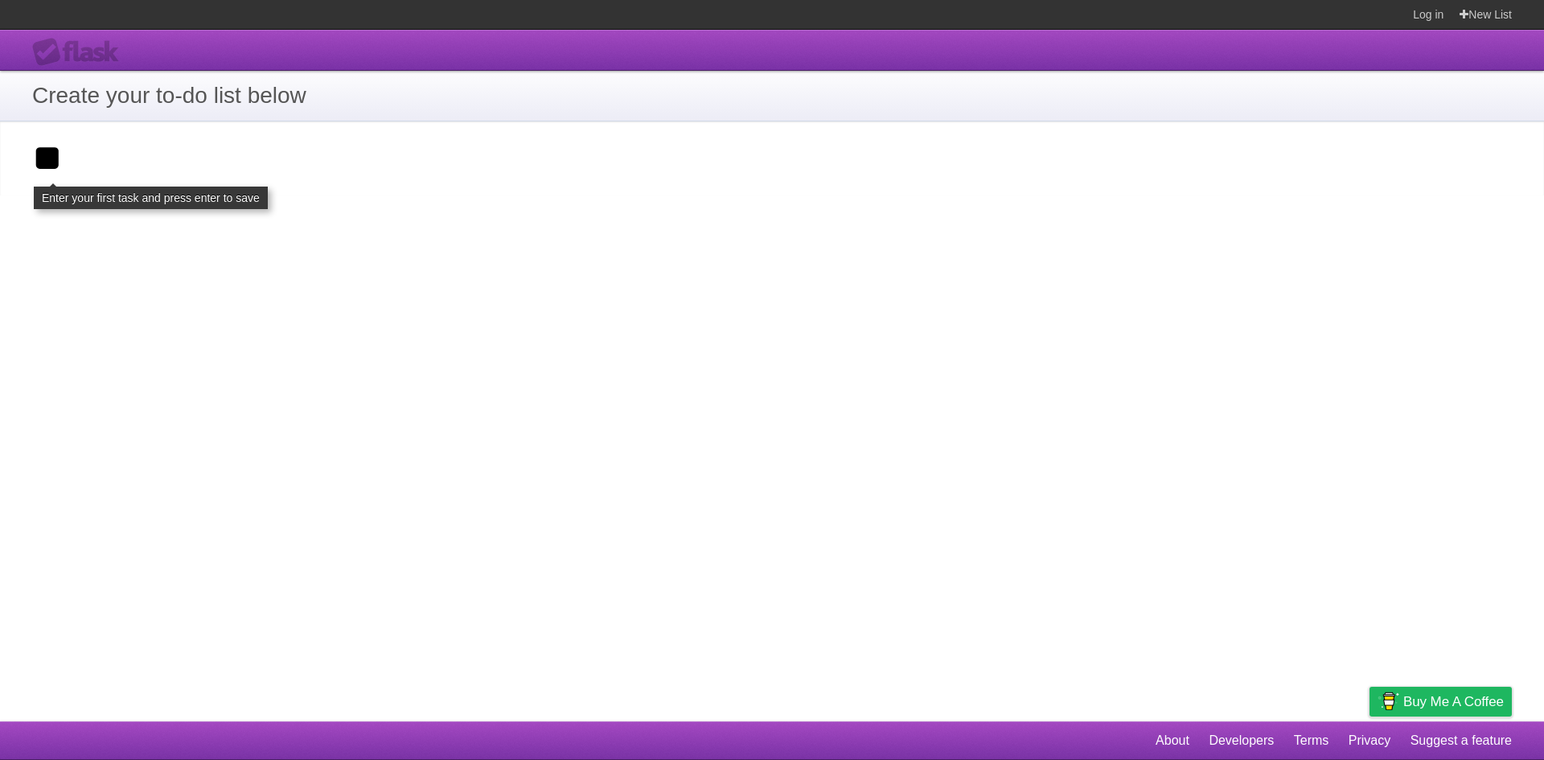  I want to click on img: Buy me a coffee, so click(1388, 701).